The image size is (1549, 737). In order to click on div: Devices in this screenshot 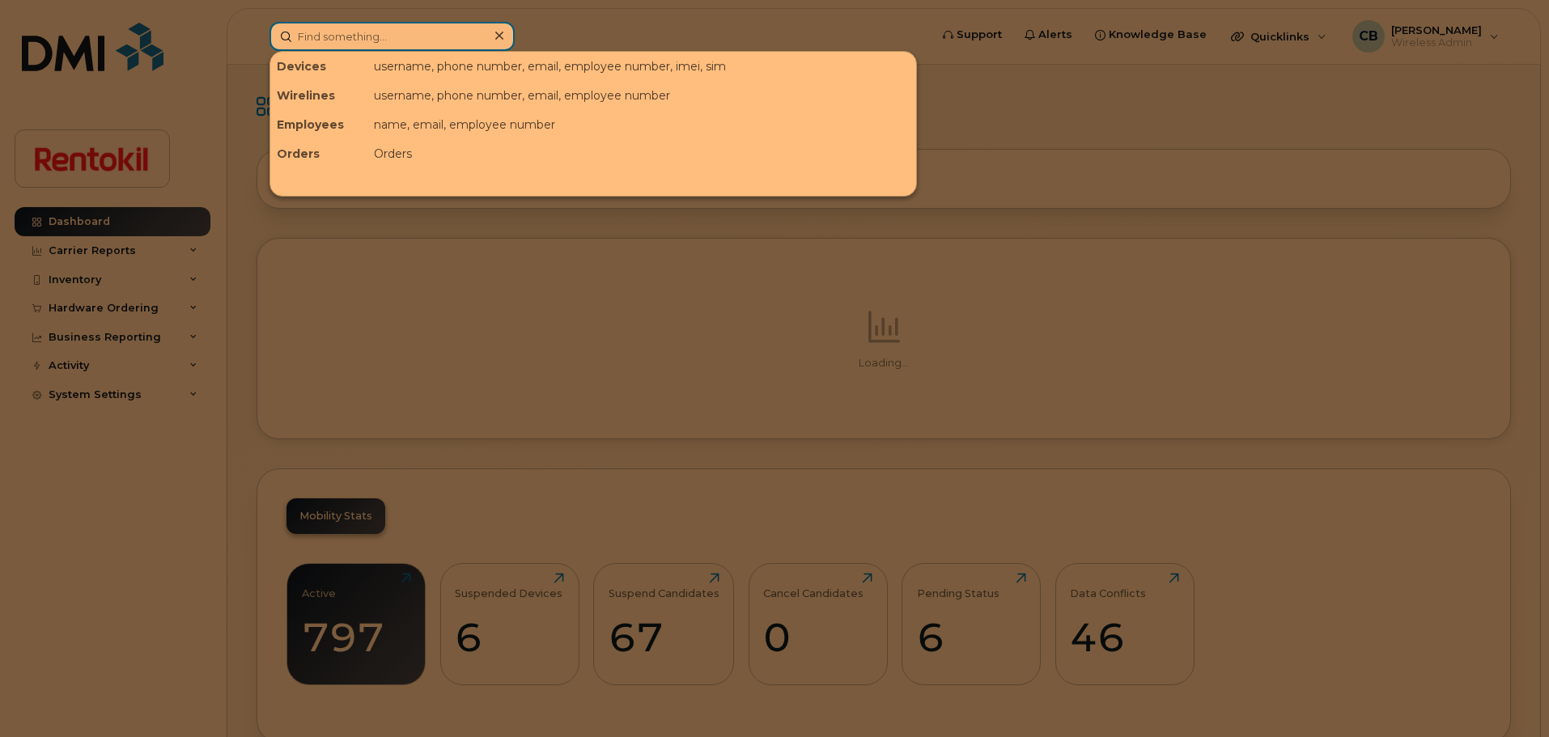, I will do `click(319, 66)`.